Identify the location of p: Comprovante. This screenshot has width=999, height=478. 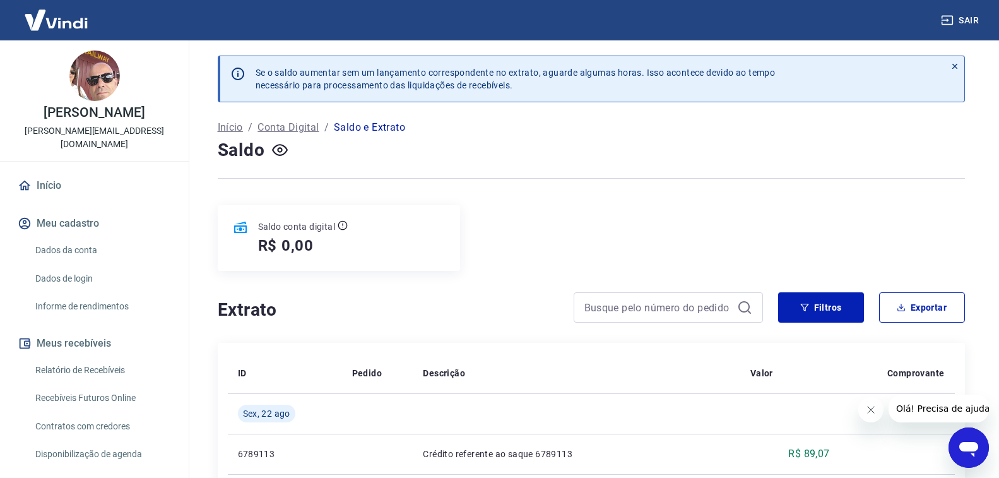
(916, 373).